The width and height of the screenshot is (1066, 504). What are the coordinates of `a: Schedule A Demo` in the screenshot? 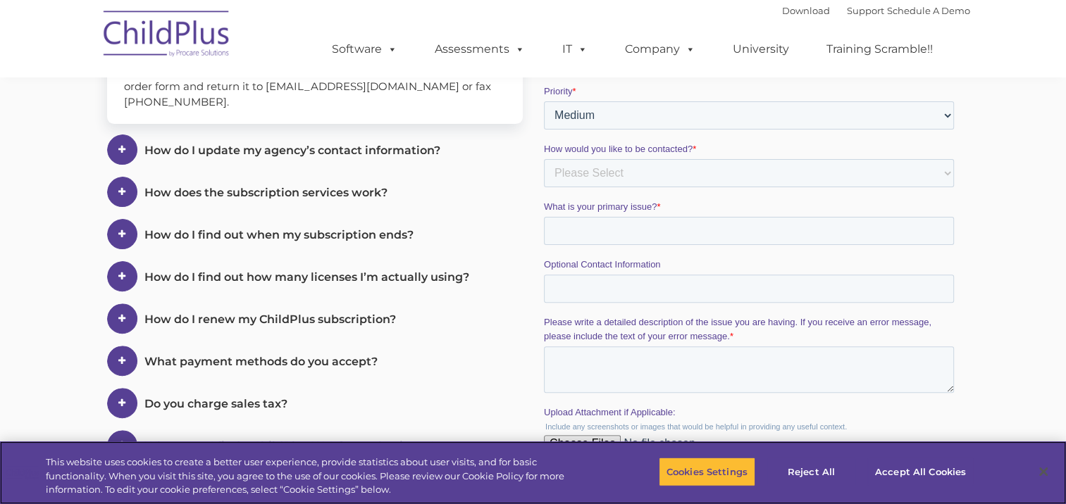 It's located at (928, 11).